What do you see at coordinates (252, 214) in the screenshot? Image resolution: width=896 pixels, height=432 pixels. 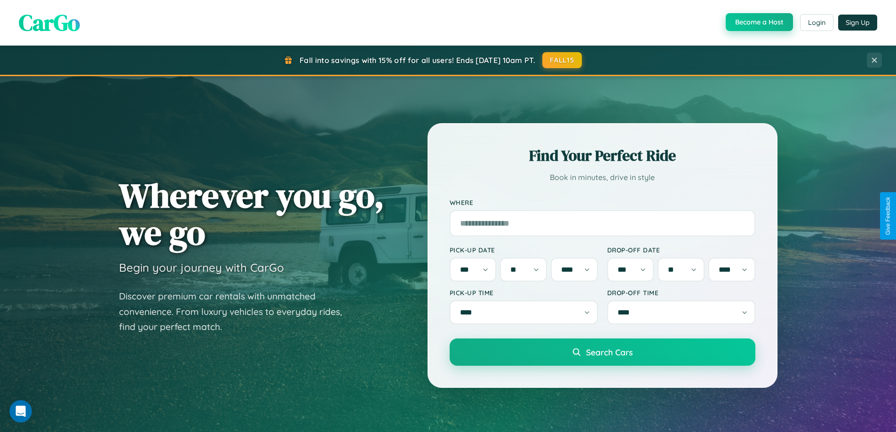 I see `h1: Wherever you go, we go` at bounding box center [252, 214].